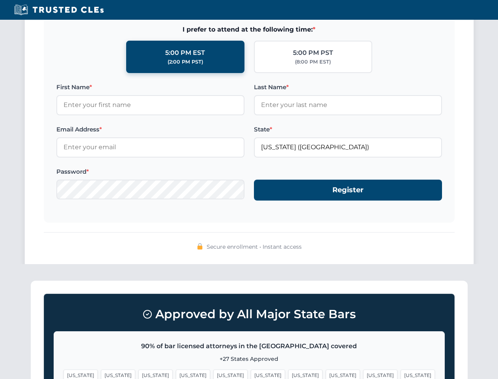  I want to click on button: Register, so click(348, 190).